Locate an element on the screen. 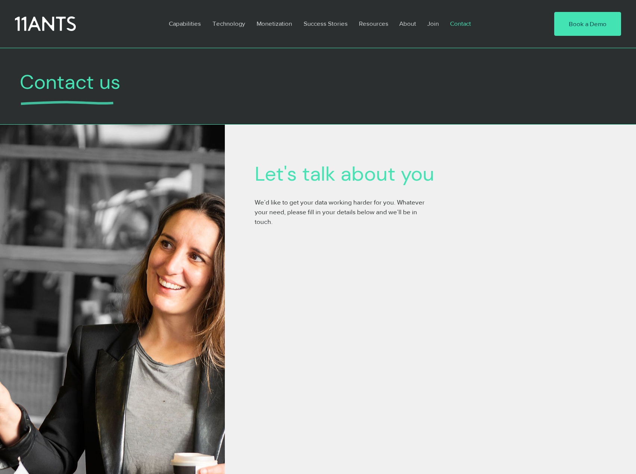 This screenshot has width=636, height=474. a: Monetization is located at coordinates (274, 24).